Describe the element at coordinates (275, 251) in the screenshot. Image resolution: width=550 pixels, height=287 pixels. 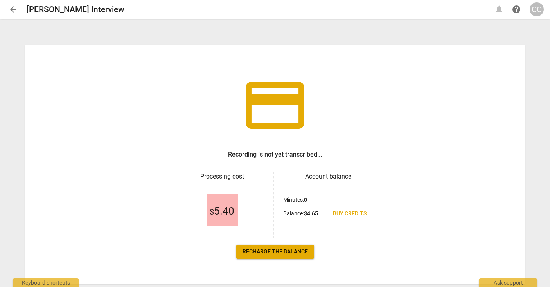
I see `a: Recharge the balance` at that location.